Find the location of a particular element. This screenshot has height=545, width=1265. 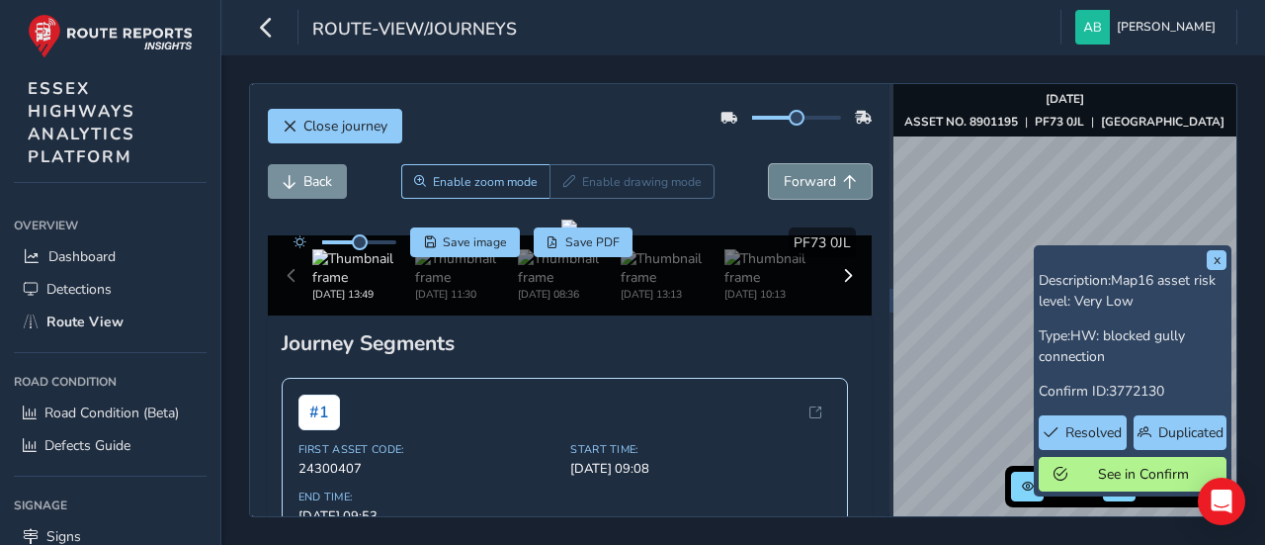

span: End Time: is located at coordinates (429, 496).